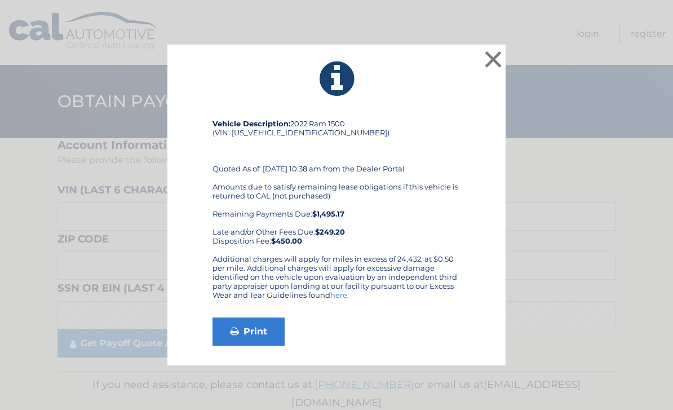  I want to click on a: here, so click(339, 295).